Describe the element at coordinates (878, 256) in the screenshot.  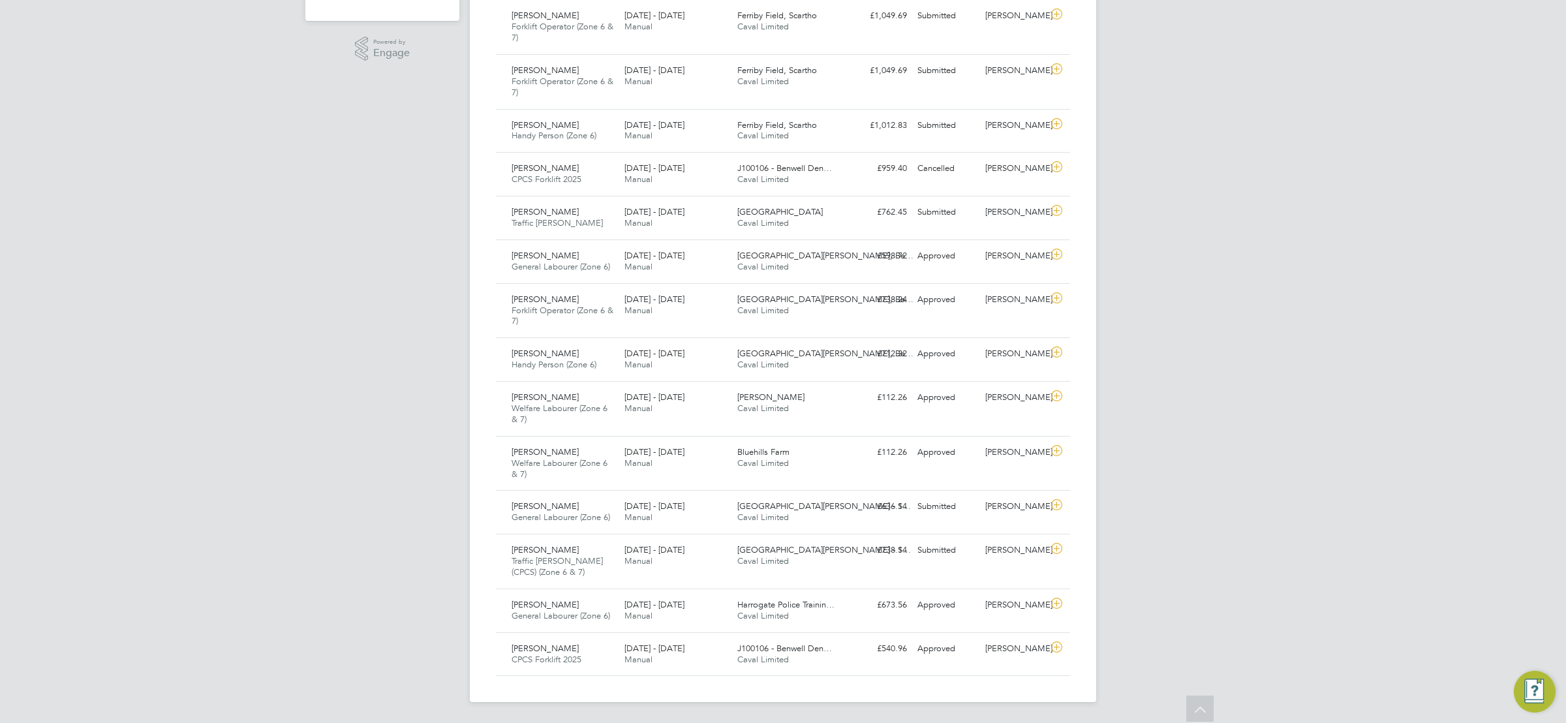
I see `div: £598.72` at that location.